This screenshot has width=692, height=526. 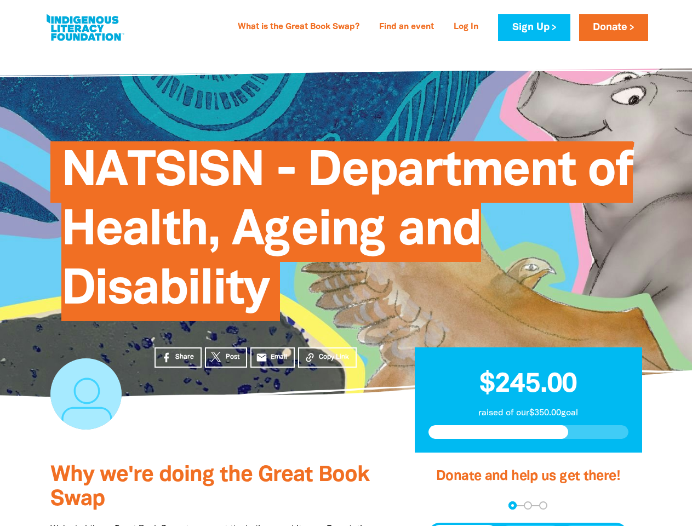 I want to click on p: raised of our $350.00 goal, so click(x=528, y=413).